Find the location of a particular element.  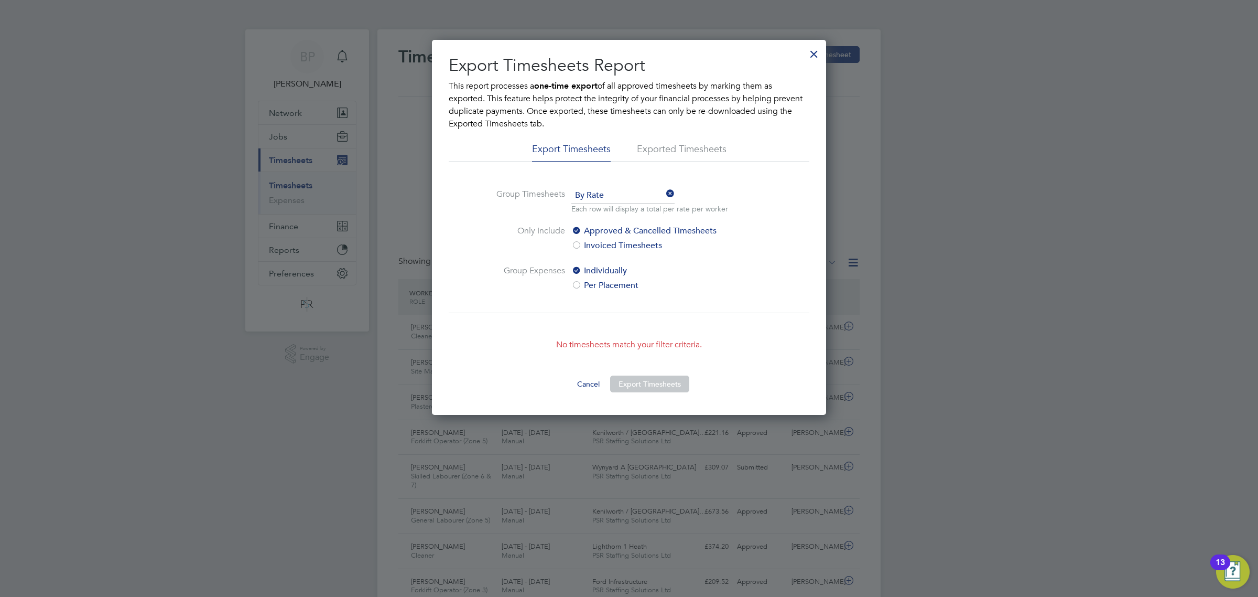

div: 13 is located at coordinates (1221, 569).